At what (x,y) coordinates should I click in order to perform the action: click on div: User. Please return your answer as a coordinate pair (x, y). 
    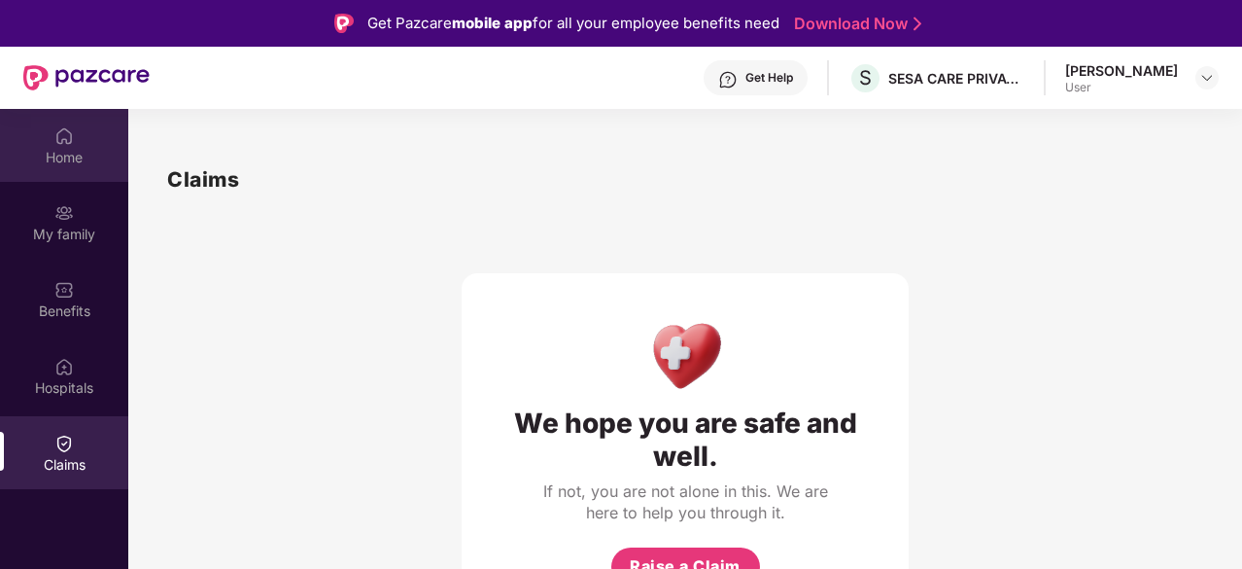
    Looking at the image, I should click on (1122, 87).